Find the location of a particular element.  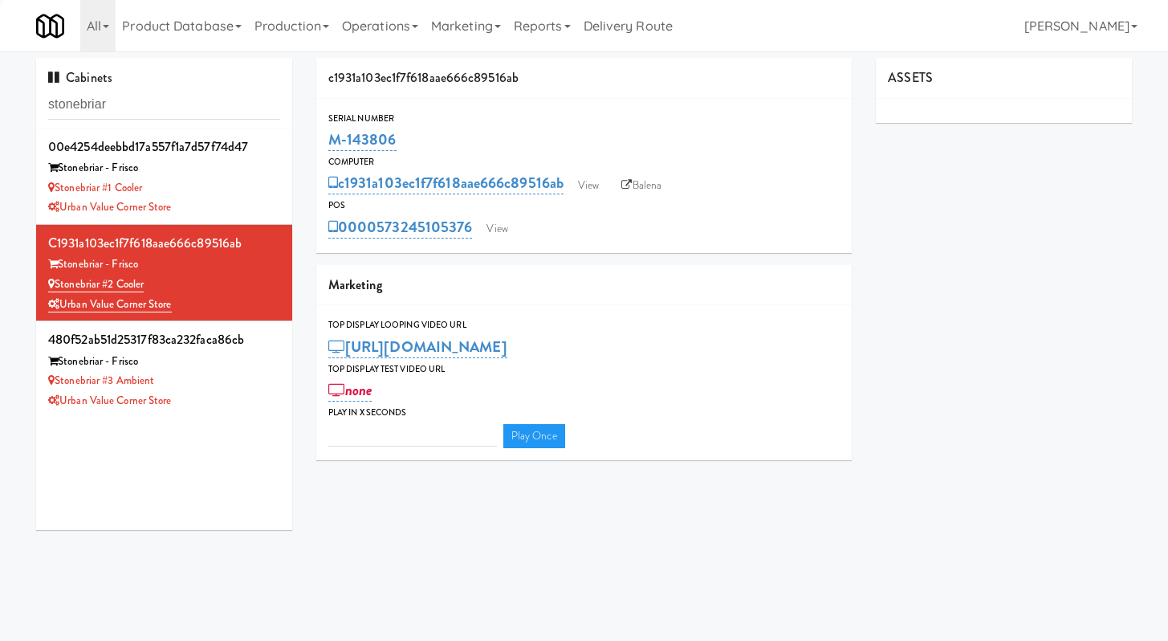

a: Balena is located at coordinates (641, 185).